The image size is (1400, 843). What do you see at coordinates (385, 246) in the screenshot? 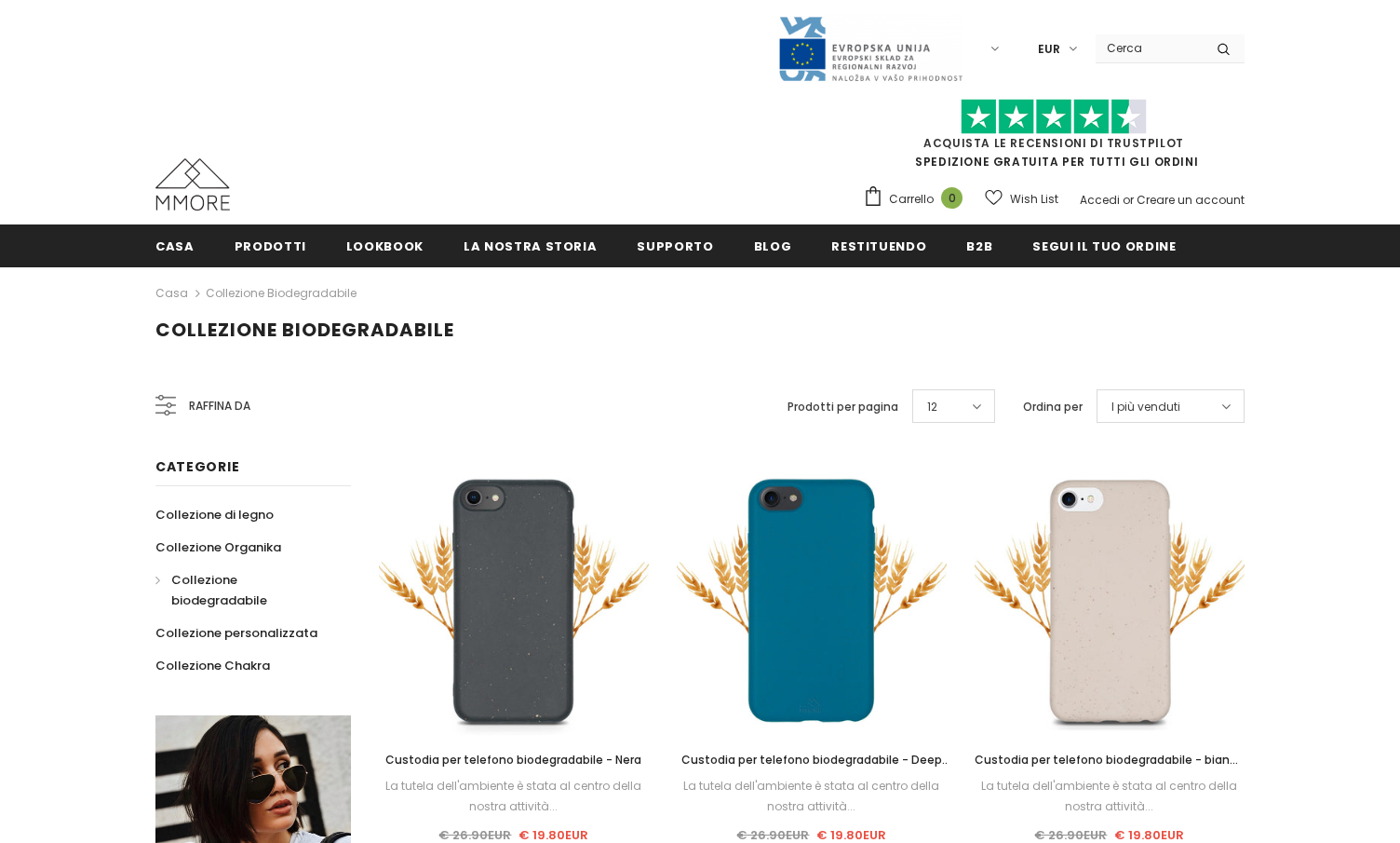
I see `span: Lookbook` at bounding box center [385, 246].